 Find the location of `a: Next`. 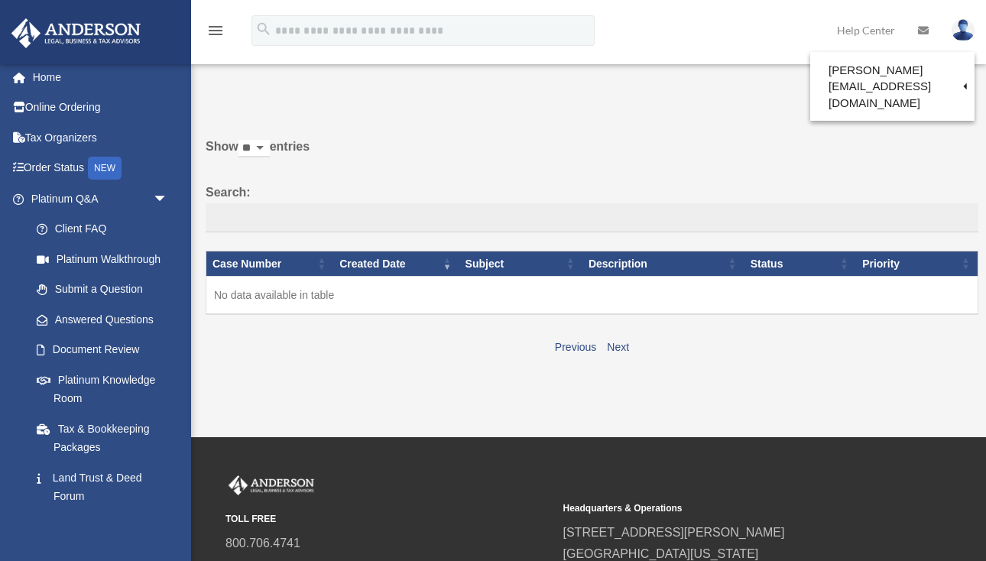

a: Next is located at coordinates (617, 347).